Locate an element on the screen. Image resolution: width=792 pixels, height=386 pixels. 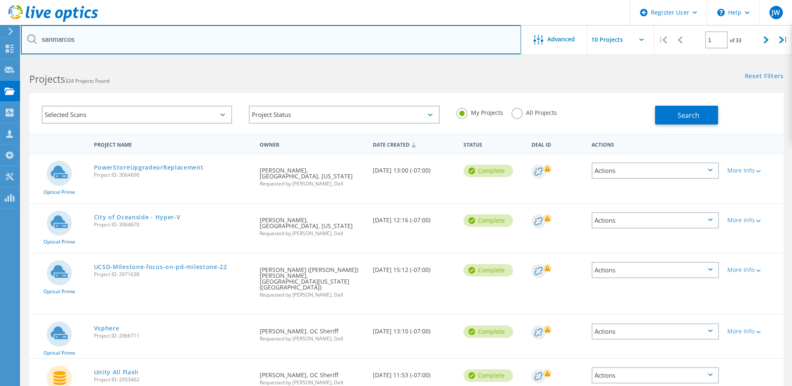
a: PowerStoreUpgradeorReplacement is located at coordinates (149, 167).